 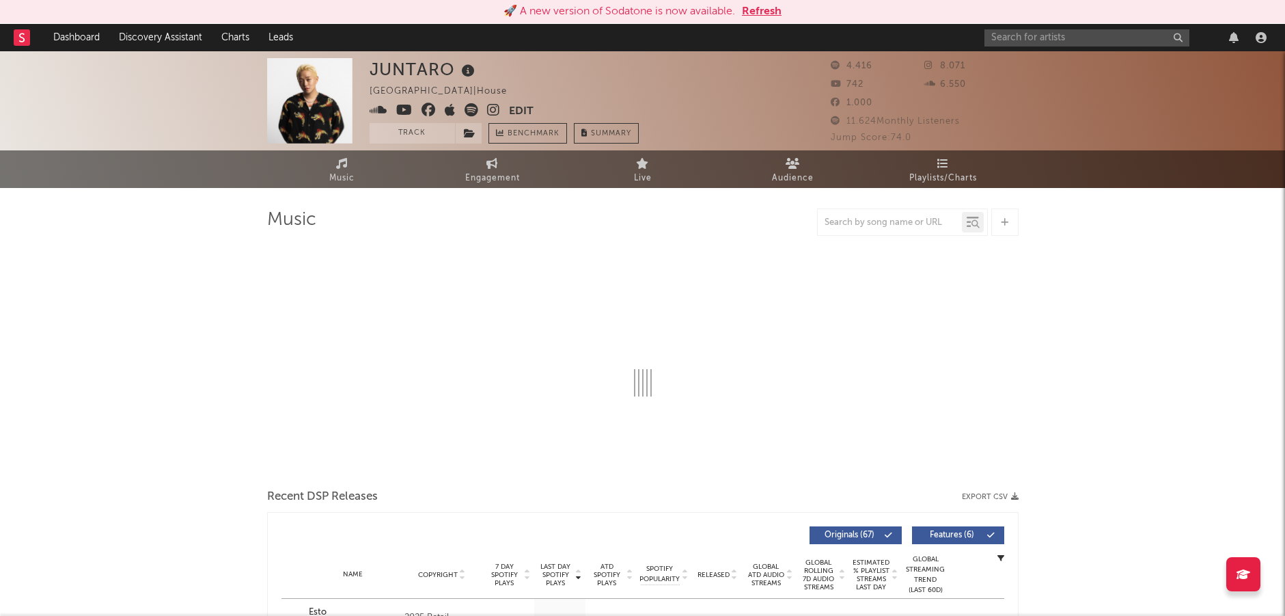 What do you see at coordinates (847, 84) in the screenshot?
I see `span: 742` at bounding box center [847, 84].